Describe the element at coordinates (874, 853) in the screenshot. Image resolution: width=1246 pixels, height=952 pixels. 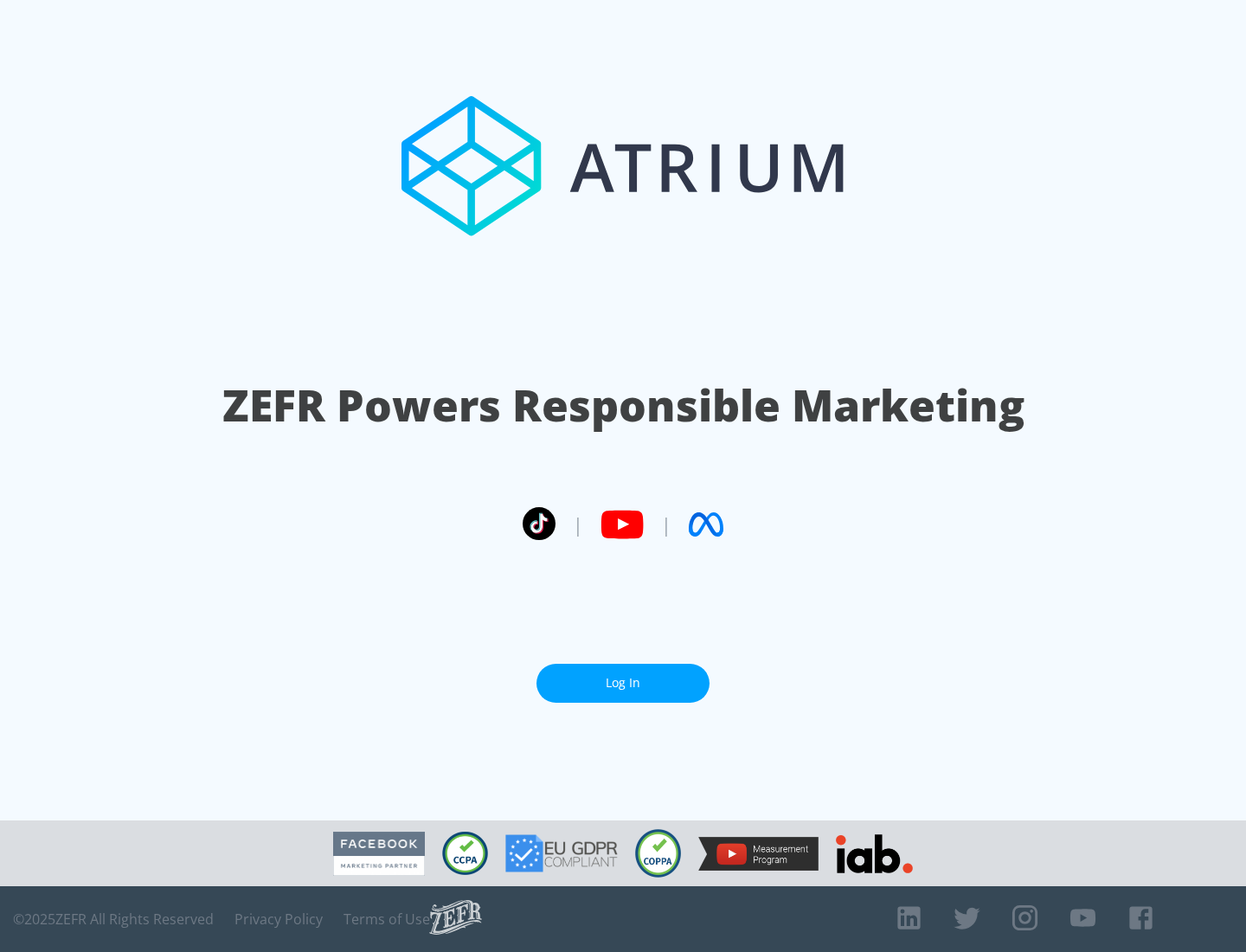
I see `img: IAB` at that location.